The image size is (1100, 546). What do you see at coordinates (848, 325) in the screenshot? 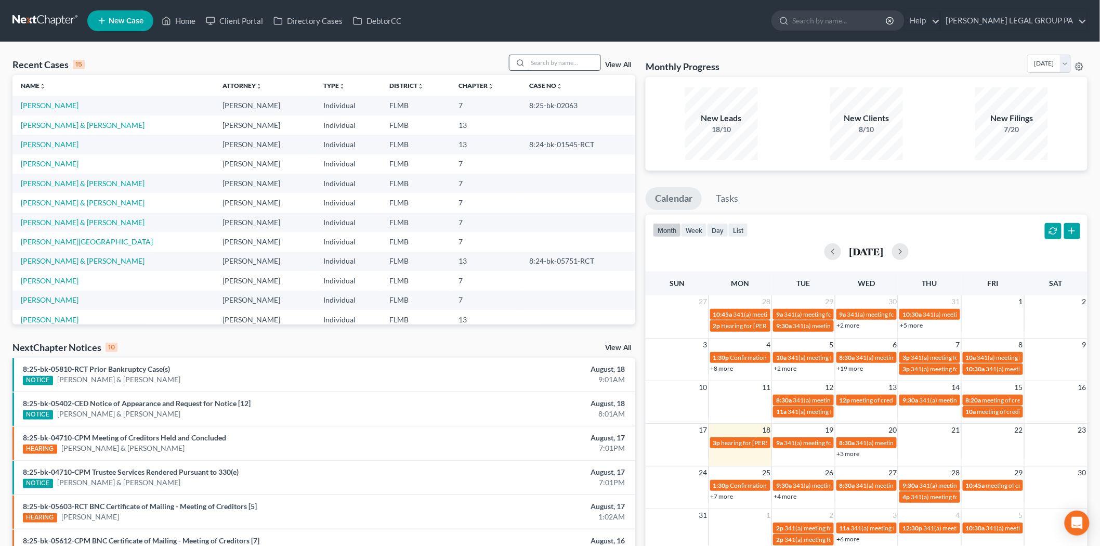
I see `a: +2 more` at bounding box center [848, 325].